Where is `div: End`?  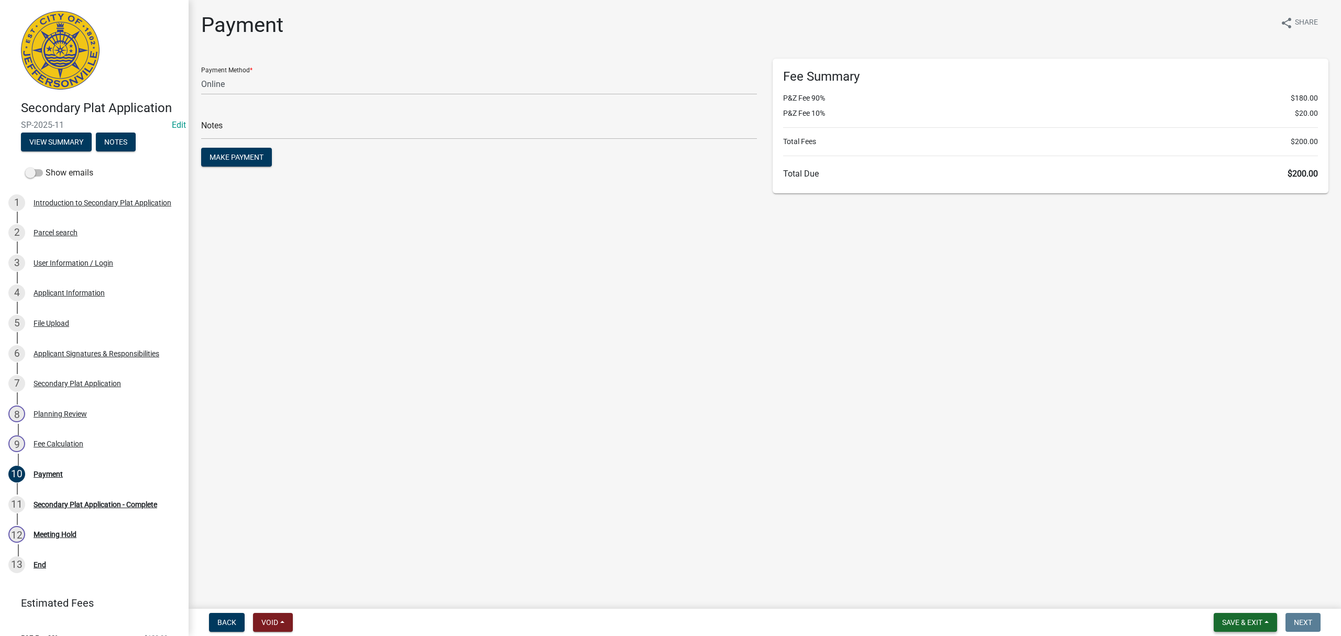 div: End is located at coordinates (40, 565).